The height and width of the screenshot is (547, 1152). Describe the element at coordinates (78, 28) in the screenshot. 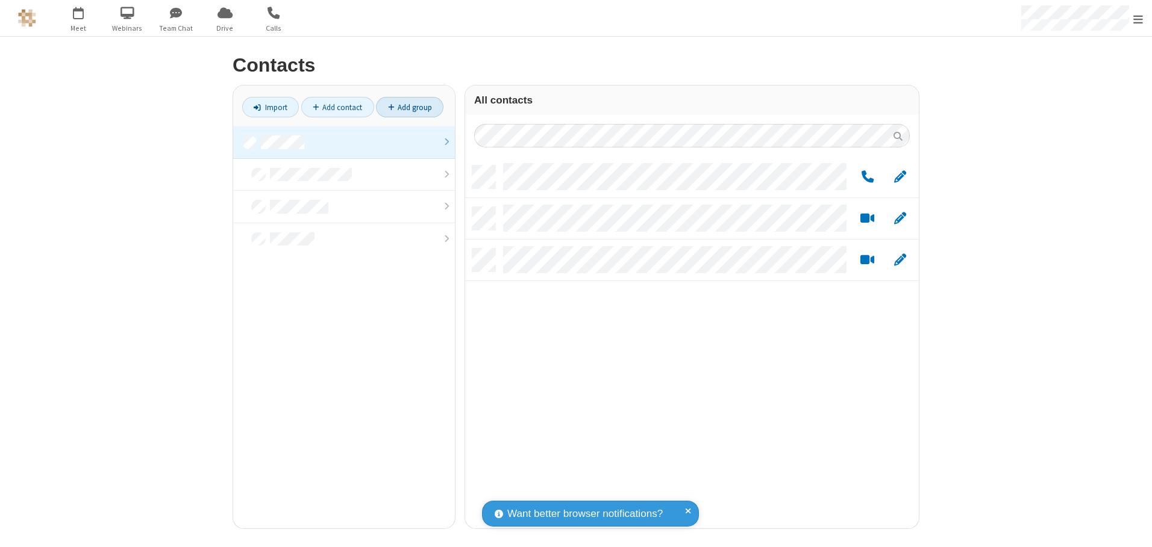

I see `span: Meet` at that location.